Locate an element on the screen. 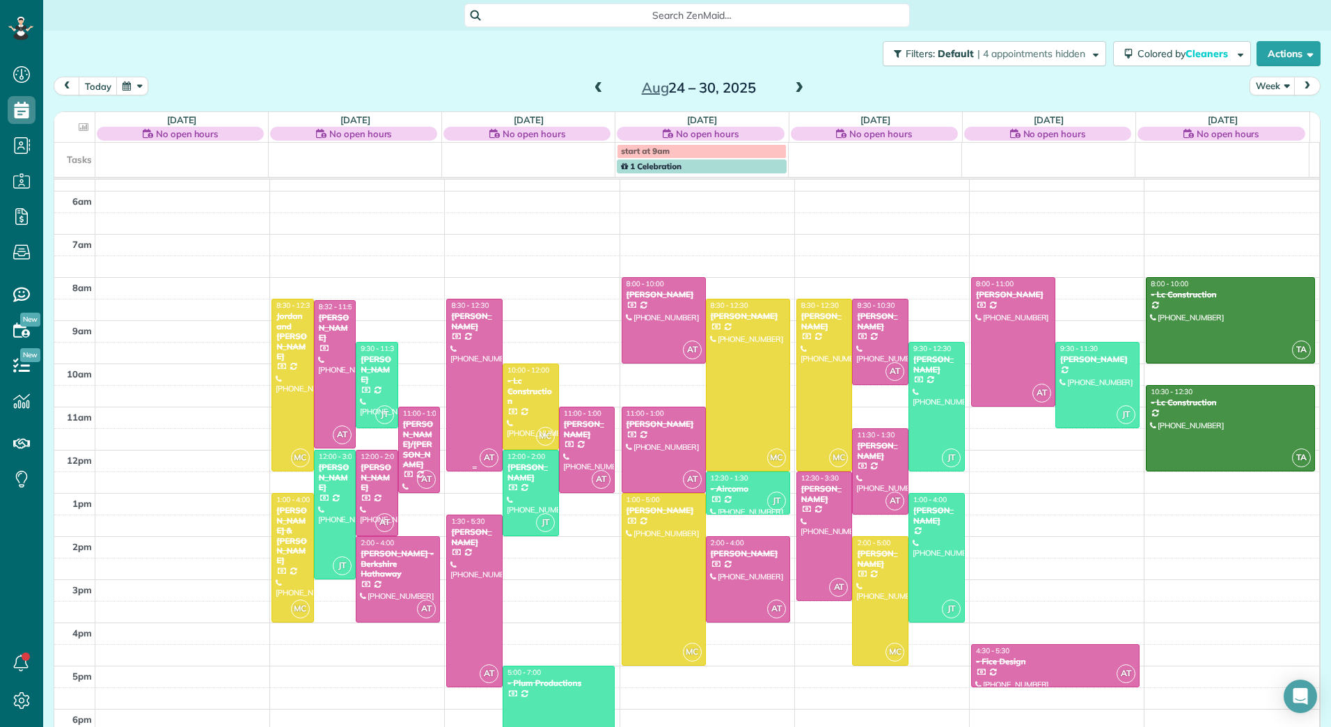 Image resolution: width=1331 pixels, height=727 pixels. span: 1:00 - 4:00 is located at coordinates (293, 499).